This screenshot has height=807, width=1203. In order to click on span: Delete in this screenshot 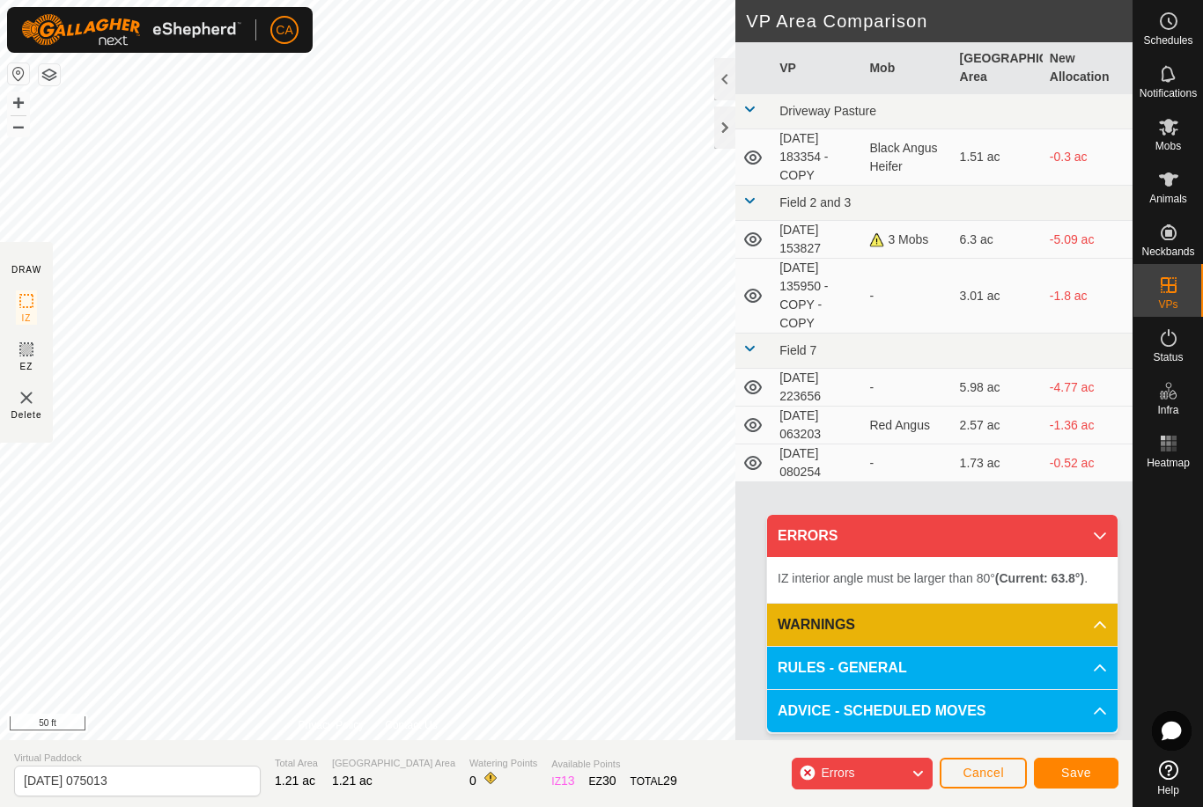, I will do `click(26, 415)`.